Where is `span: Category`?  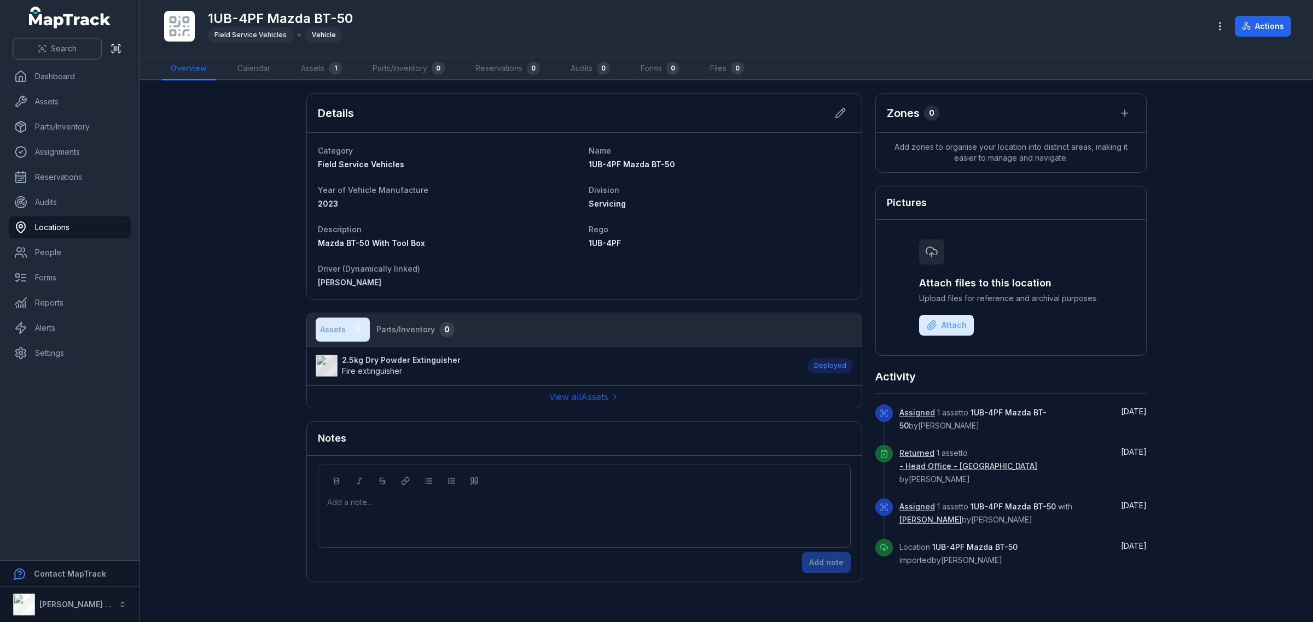
span: Category is located at coordinates (335, 150).